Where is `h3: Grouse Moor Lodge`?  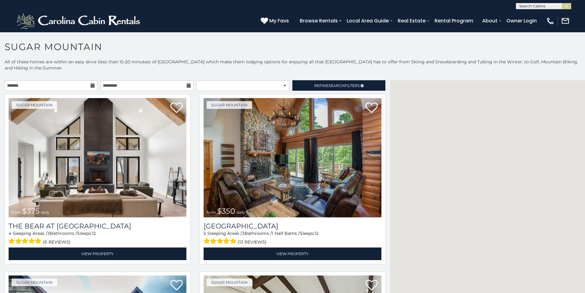 h3: Grouse Moor Lodge is located at coordinates (292, 226).